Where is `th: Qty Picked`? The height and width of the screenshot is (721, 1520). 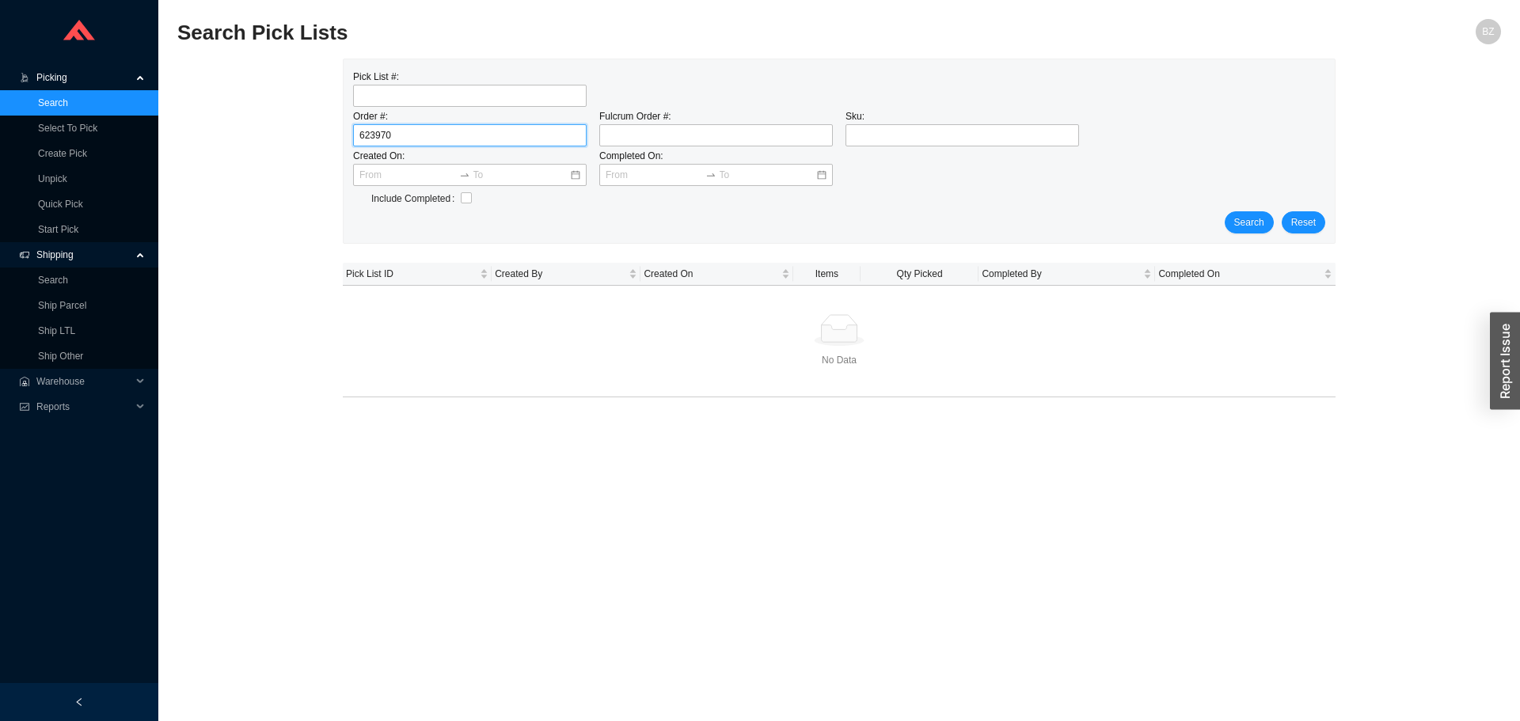
th: Qty Picked is located at coordinates (920, 274).